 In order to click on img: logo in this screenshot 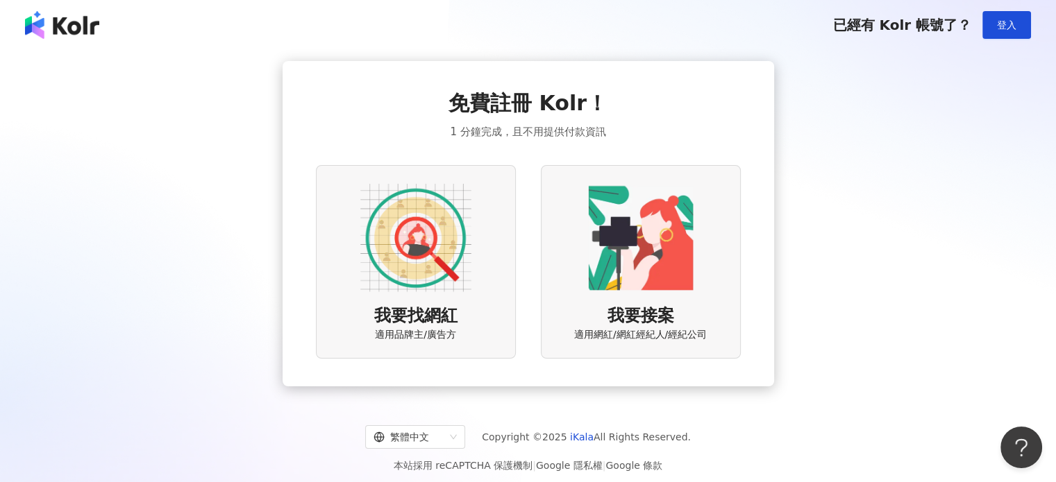, I will do `click(62, 25)`.